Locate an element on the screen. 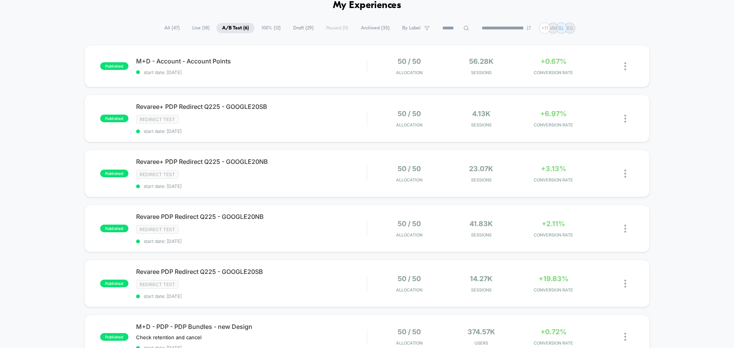 The width and height of the screenshot is (734, 348). span: 374.57k is located at coordinates (481, 332).